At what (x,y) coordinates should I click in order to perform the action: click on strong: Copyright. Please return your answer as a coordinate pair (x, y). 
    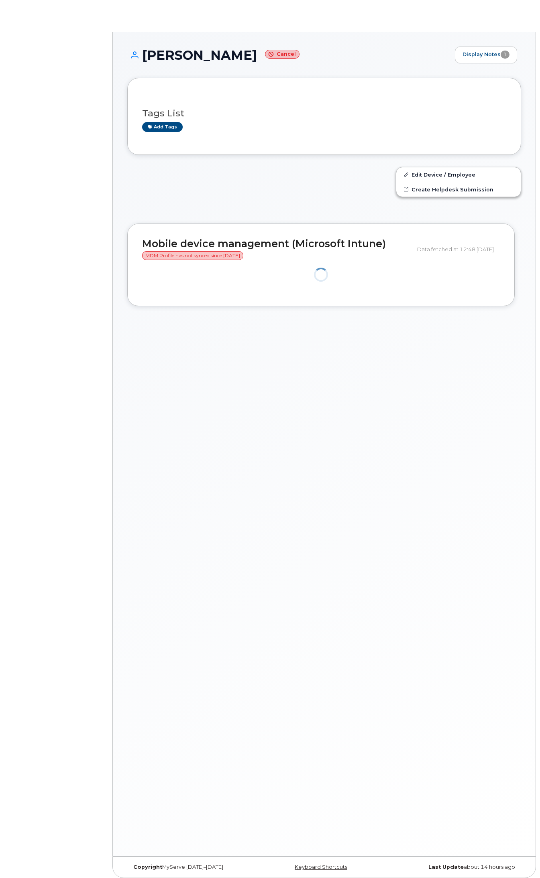
    Looking at the image, I should click on (148, 867).